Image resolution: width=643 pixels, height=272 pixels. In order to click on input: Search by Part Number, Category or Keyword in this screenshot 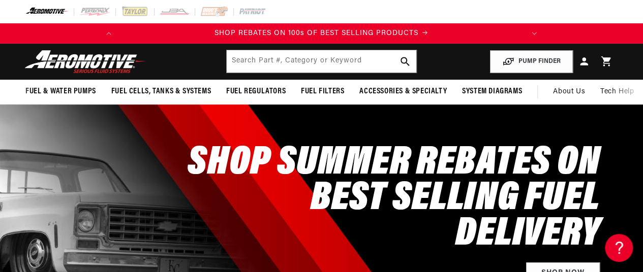, I will do `click(321, 61)`.